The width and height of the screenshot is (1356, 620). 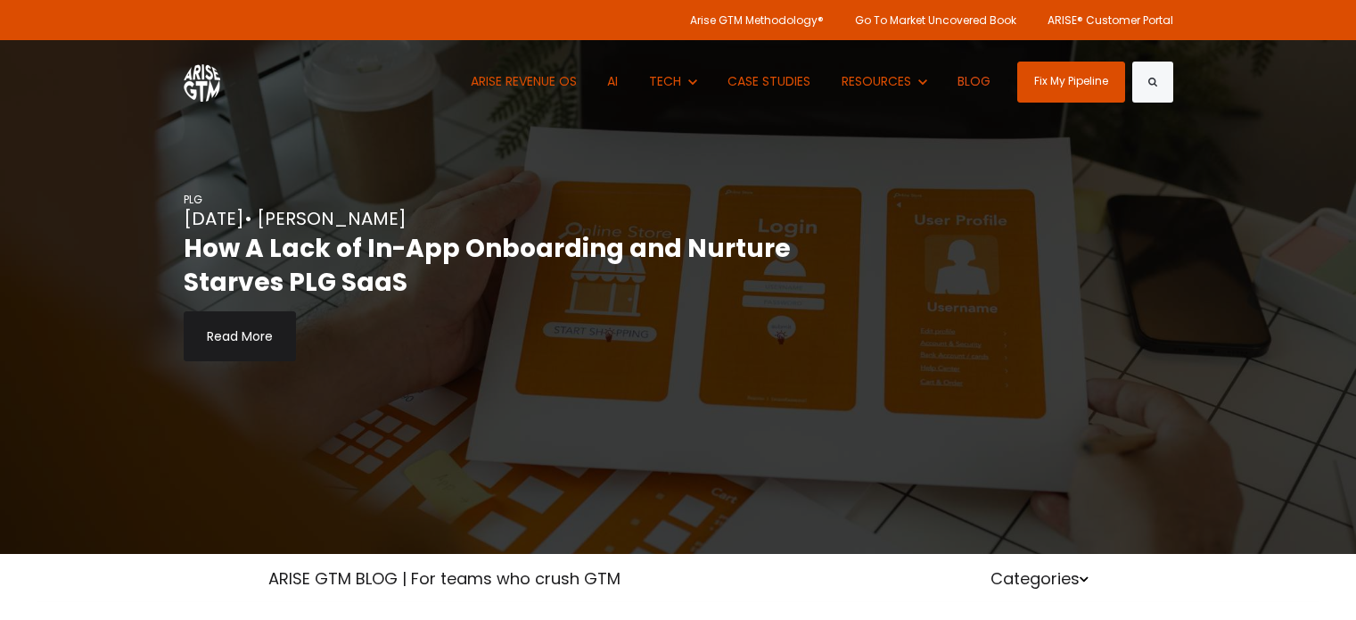 What do you see at coordinates (1039, 578) in the screenshot?
I see `a: Categories` at bounding box center [1039, 578].